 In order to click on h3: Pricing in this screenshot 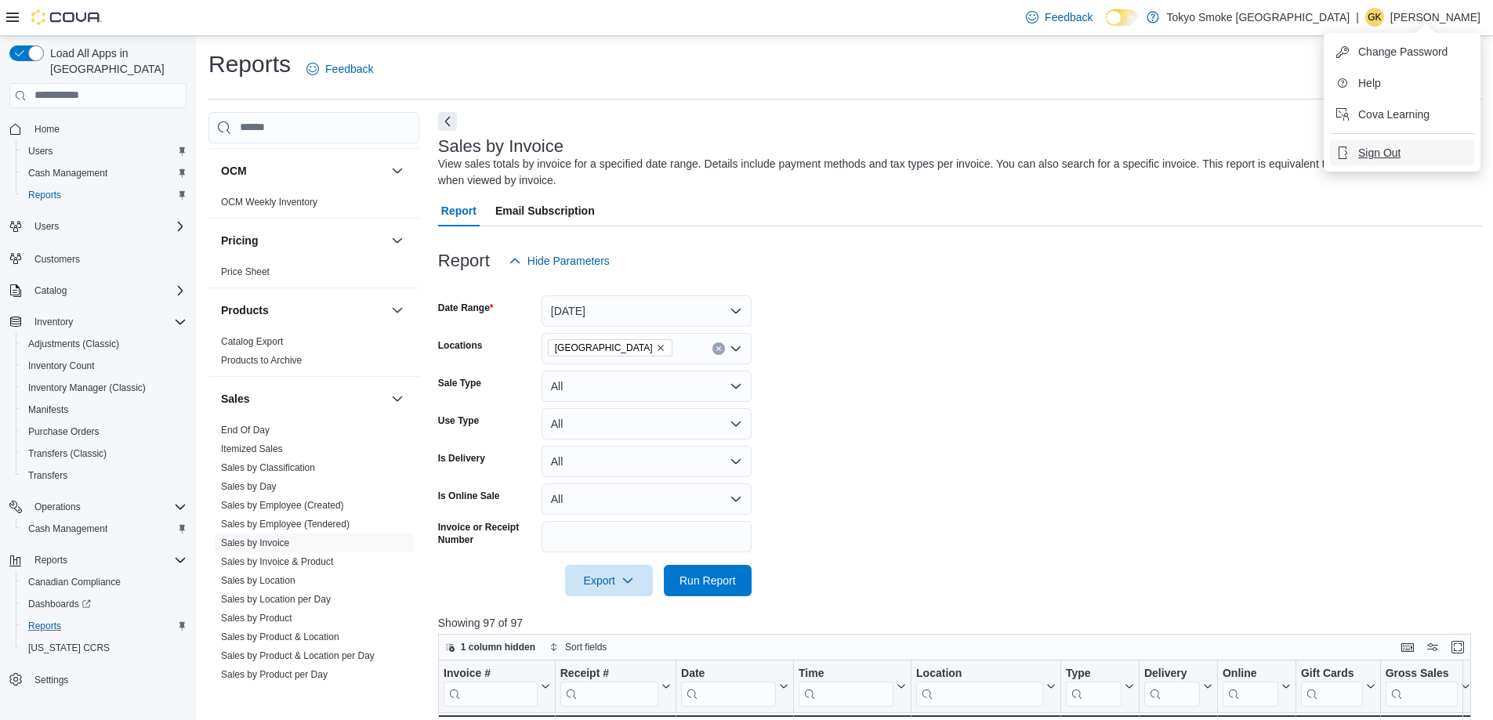, I will do `click(239, 241)`.